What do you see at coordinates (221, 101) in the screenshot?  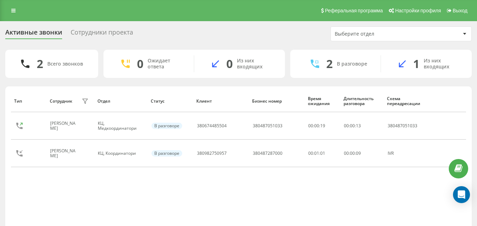 I see `div: Клиент` at bounding box center [221, 101].